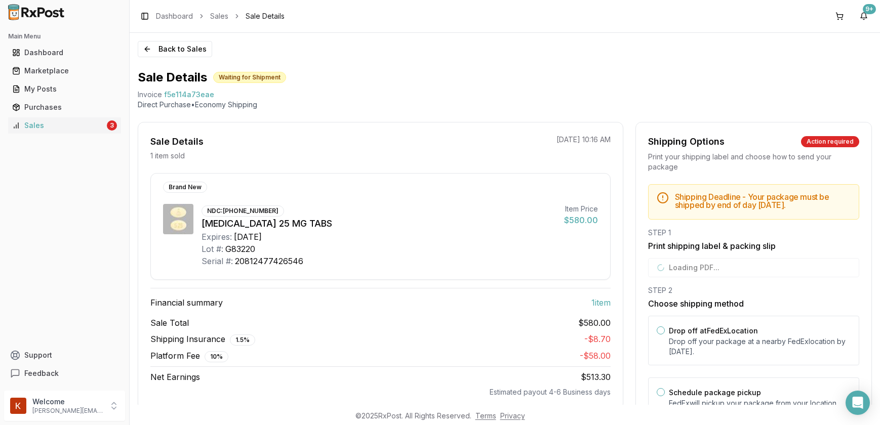 Image resolution: width=880 pixels, height=425 pixels. Describe the element at coordinates (714, 331) in the screenshot. I see `label: Drop off at FedEx Location` at that location.